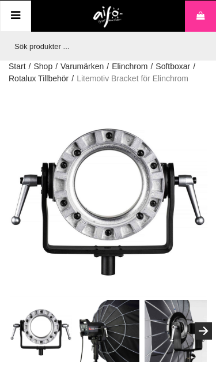  What do you see at coordinates (133, 78) in the screenshot?
I see `span: Litemotiv Bracket för Elinchrom` at bounding box center [133, 78].